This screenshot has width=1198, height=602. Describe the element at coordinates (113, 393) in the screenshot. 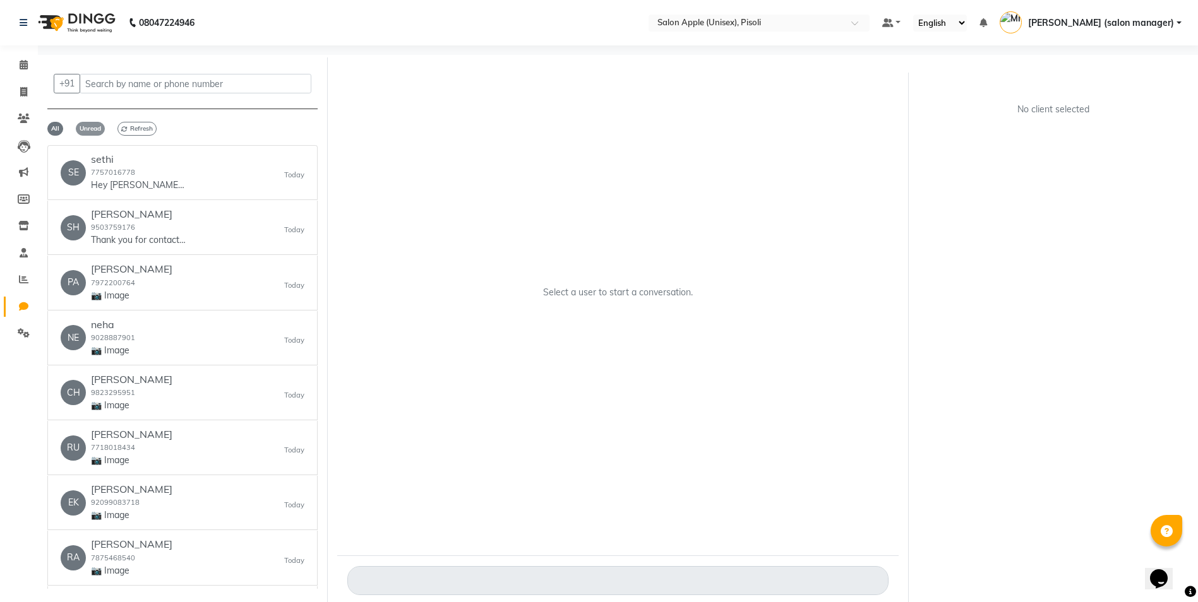

I see `small: 9823295951` at that location.